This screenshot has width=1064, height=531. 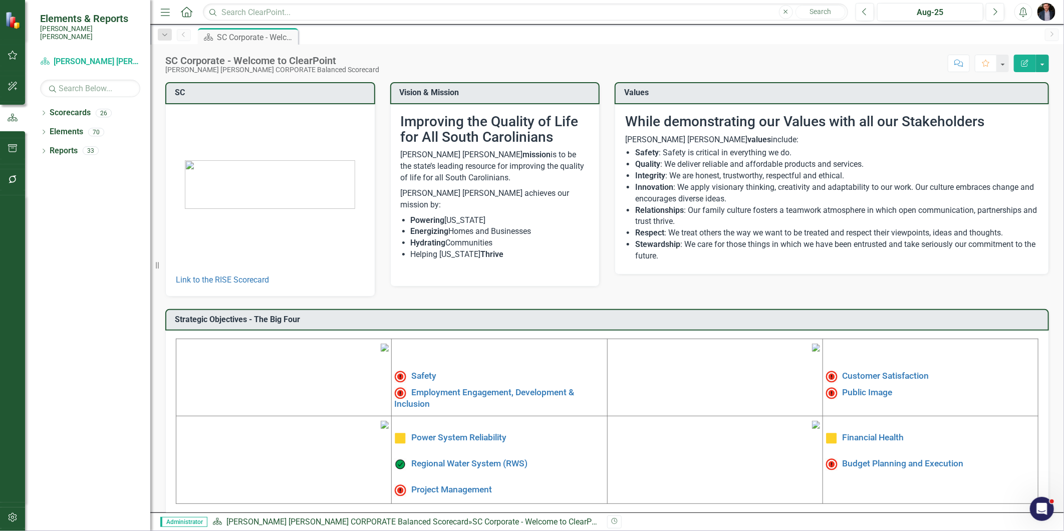 What do you see at coordinates (91, 151) in the screenshot?
I see `div: 33` at bounding box center [91, 151].